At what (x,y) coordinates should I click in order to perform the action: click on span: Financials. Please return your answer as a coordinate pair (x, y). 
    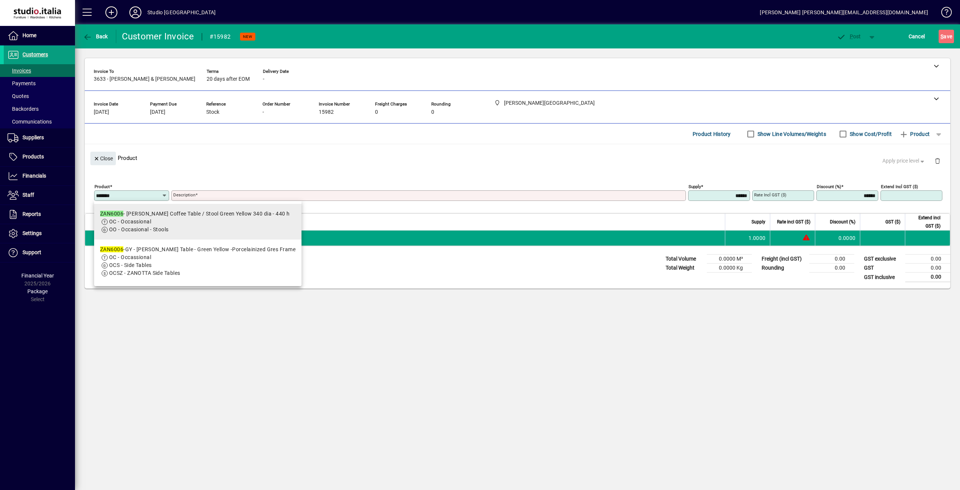
    Looking at the image, I should click on (34, 176).